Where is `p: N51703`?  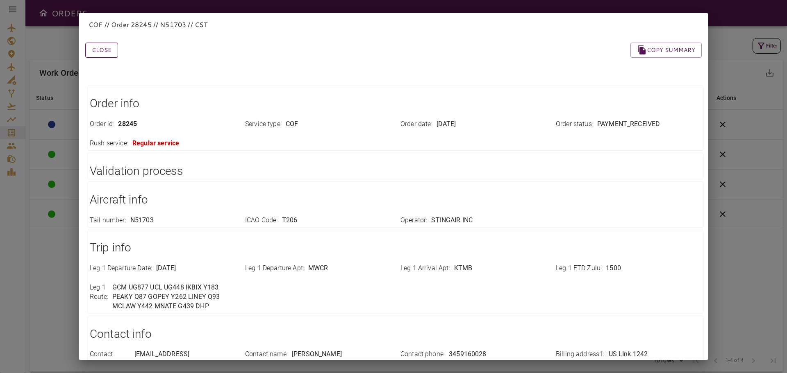 p: N51703 is located at coordinates (142, 221).